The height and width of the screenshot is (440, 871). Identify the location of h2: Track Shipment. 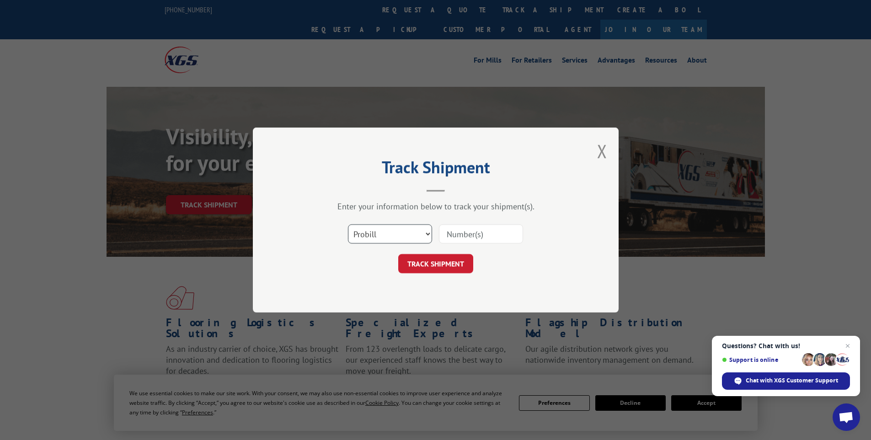
(436, 170).